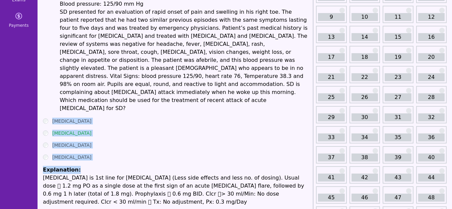 This screenshot has width=452, height=209. What do you see at coordinates (398, 118) in the screenshot?
I see `a: 31` at bounding box center [398, 118].